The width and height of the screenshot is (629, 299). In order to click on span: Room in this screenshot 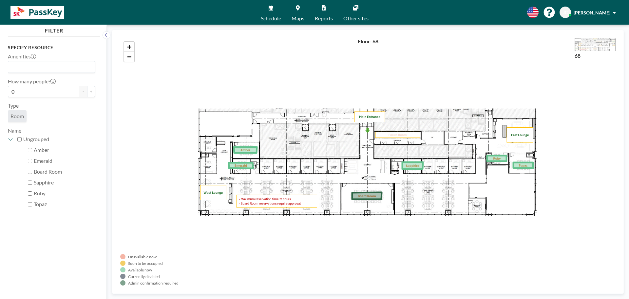, I will do `click(17, 116)`.